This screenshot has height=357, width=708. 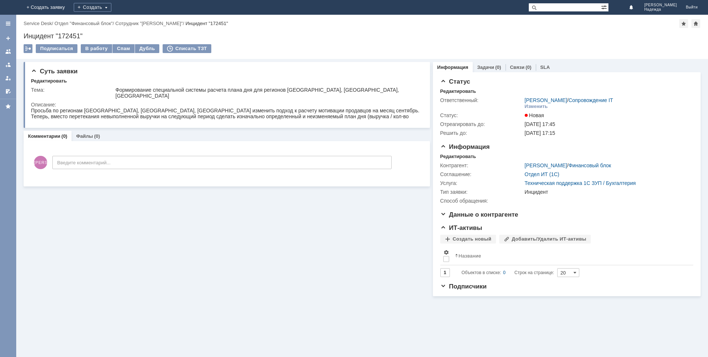 I want to click on a: Service Desk, so click(x=38, y=23).